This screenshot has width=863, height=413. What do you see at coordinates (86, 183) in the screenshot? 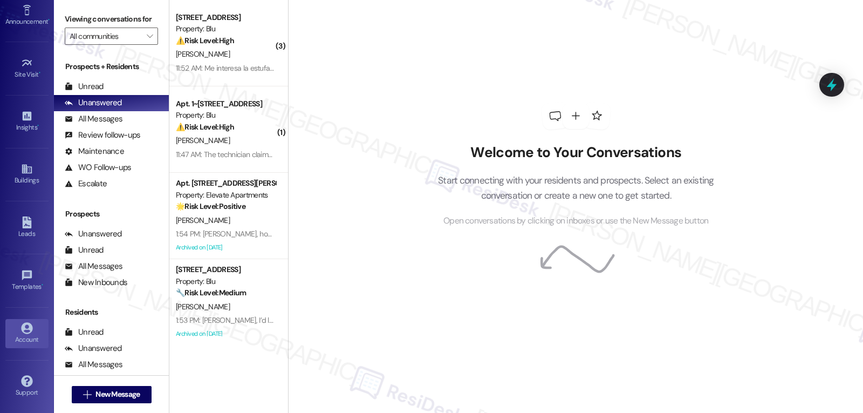
I see `div: Escalate` at bounding box center [86, 183].